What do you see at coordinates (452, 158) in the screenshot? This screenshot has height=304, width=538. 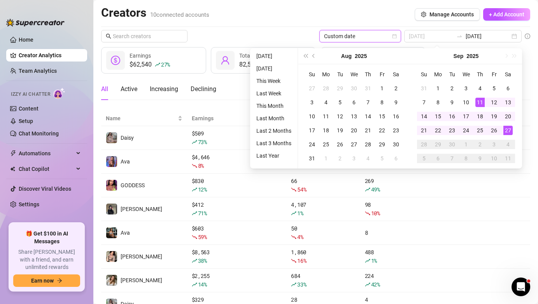 I see `td: 2025-10-07` at bounding box center [452, 158].